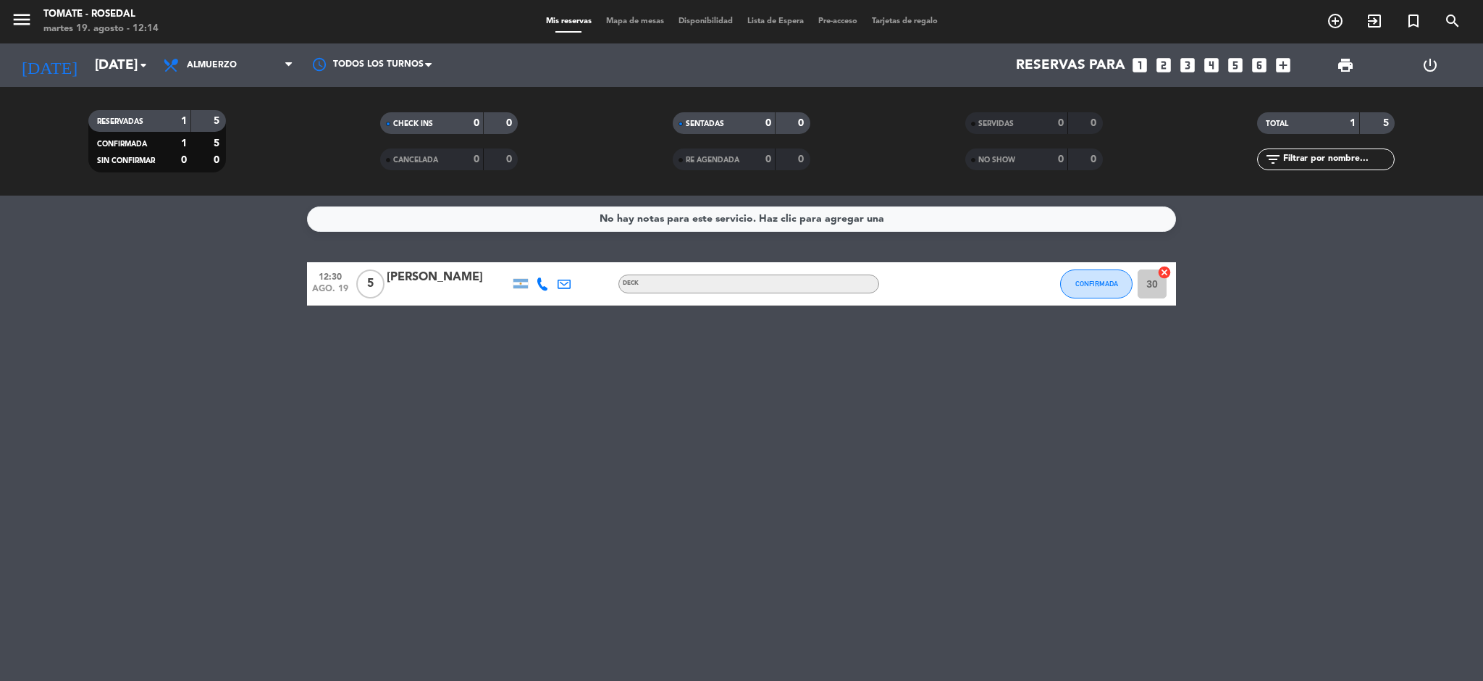  I want to click on i: turned_in_not, so click(1414, 21).